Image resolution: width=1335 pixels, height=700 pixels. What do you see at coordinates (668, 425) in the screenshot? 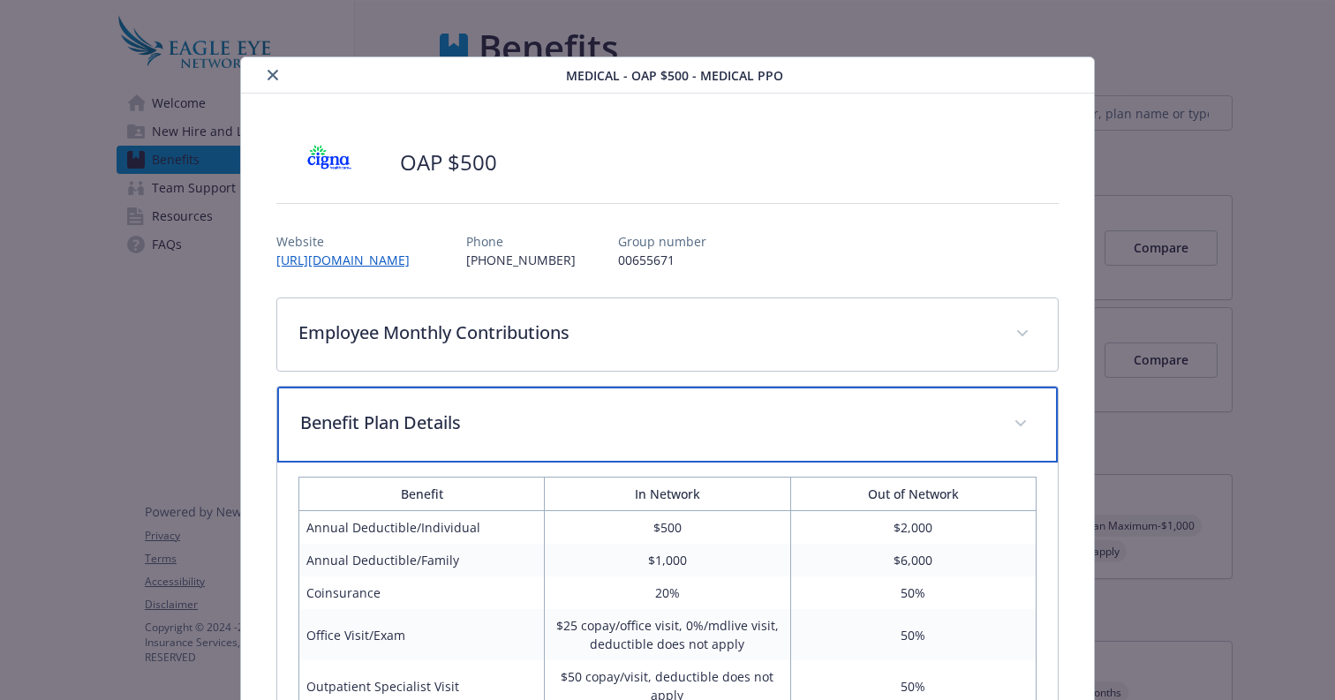
I see `div: Benefit Plan Details` at bounding box center [668, 425].